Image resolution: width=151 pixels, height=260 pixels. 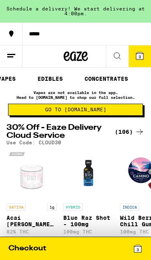 I want to click on p: SATIVA, so click(x=16, y=207).